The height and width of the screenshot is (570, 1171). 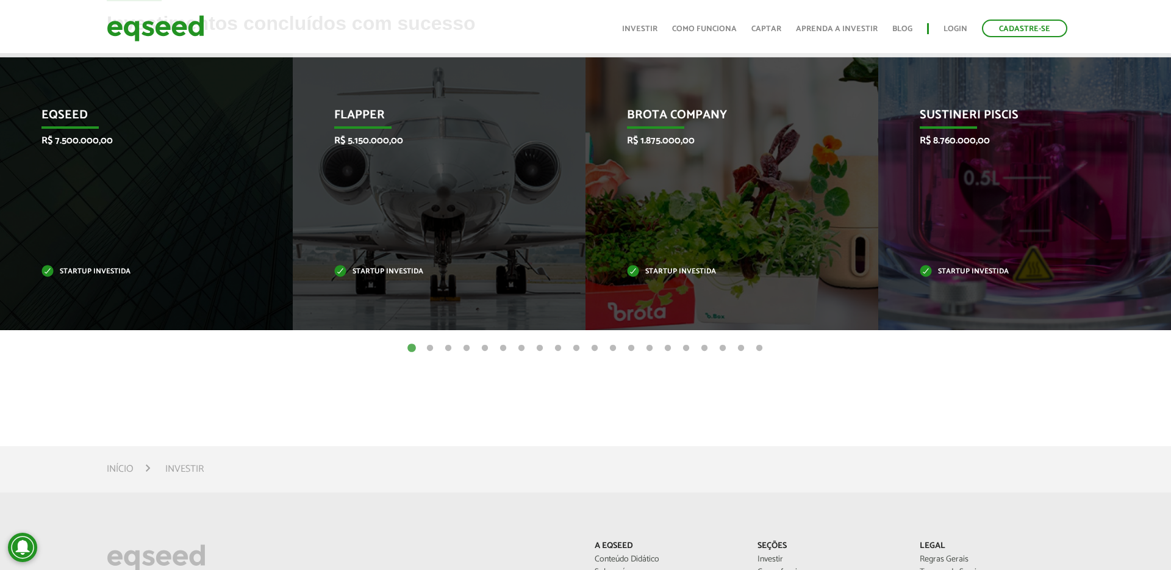 I want to click on p: Flapper, so click(x=430, y=118).